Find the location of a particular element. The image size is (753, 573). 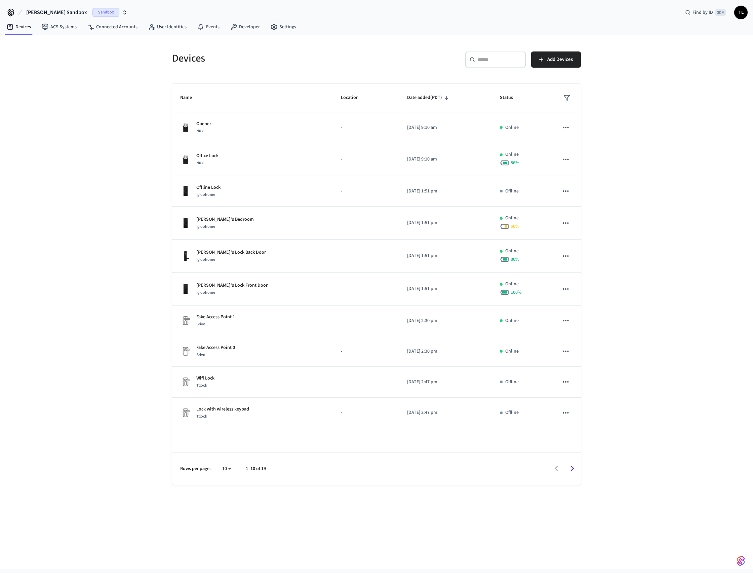

a: Settings is located at coordinates (284, 27).